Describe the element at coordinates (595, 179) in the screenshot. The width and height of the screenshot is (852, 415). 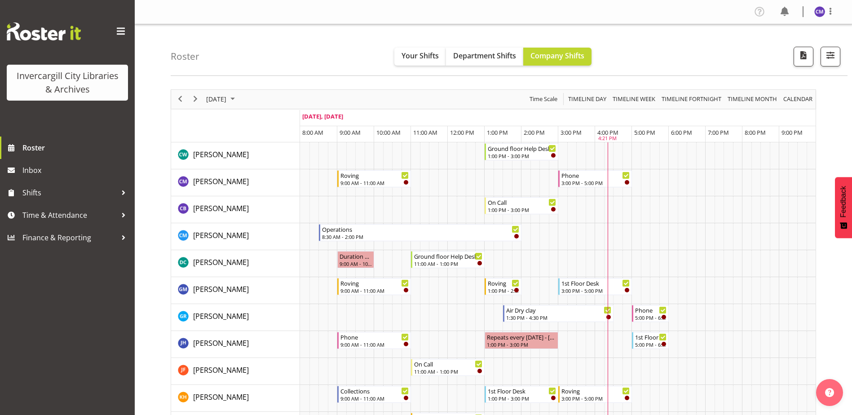
I see `div: Chamique Mamolo"s event - Phone Begin From Wednesday, October 1, 2025 at 3:00:00 PM GMT+13:00 End...` at that location.